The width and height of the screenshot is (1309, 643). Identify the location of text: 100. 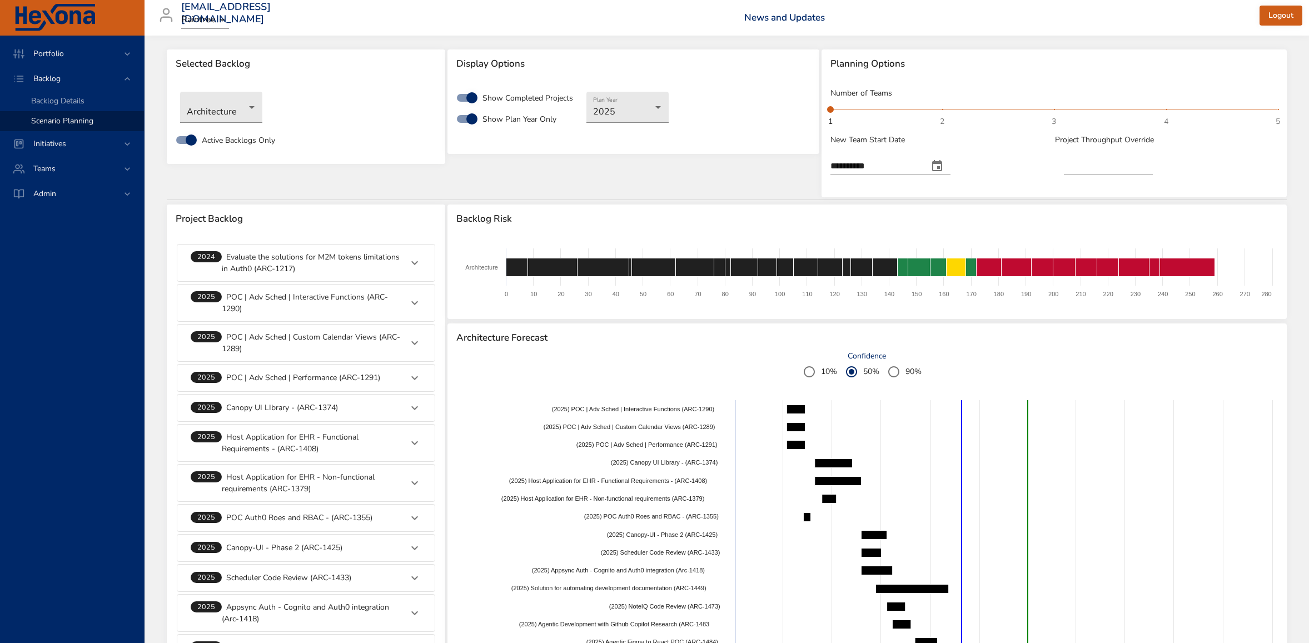
(780, 294).